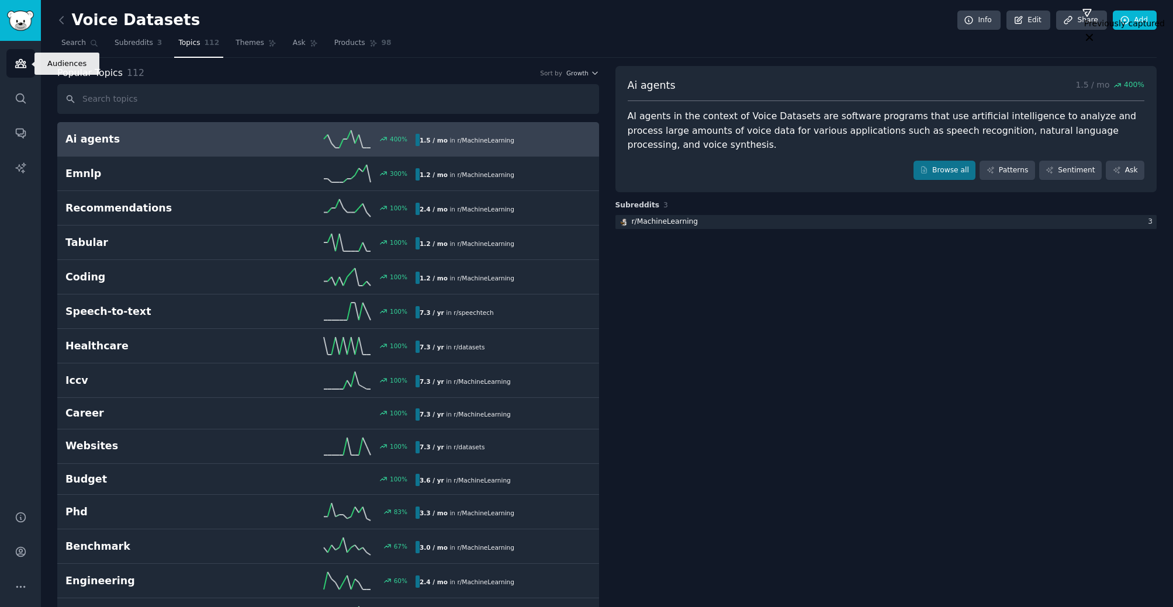 The height and width of the screenshot is (607, 1173). I want to click on div: 300 %, so click(399, 174).